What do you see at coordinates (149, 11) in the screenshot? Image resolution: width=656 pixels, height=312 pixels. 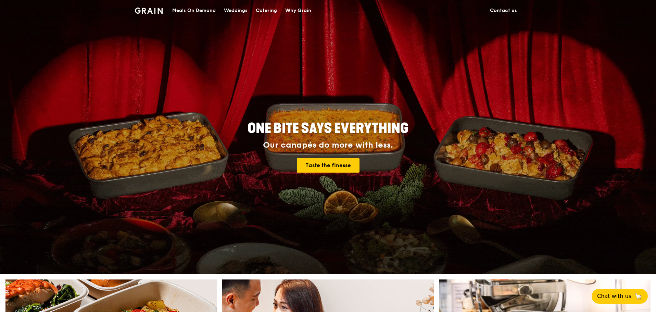 I see `img: Grain` at bounding box center [149, 11].